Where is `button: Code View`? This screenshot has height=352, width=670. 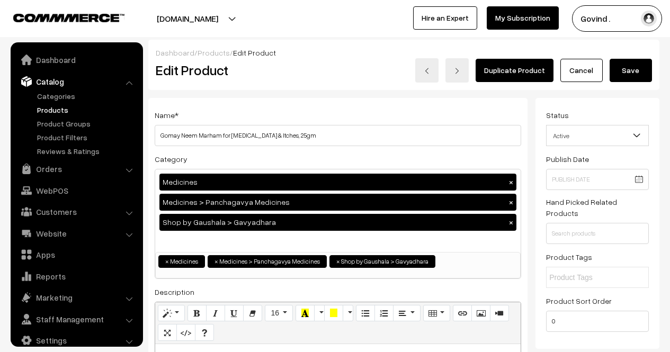 button: Code View is located at coordinates (186, 333).